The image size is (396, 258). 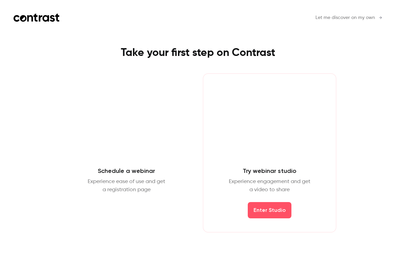 What do you see at coordinates (126, 171) in the screenshot?
I see `h2: Schedule a webinar` at bounding box center [126, 171].